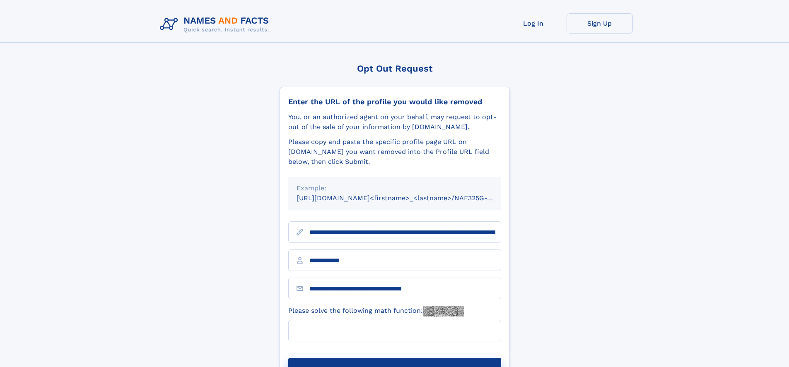 This screenshot has height=367, width=789. What do you see at coordinates (395, 122) in the screenshot?
I see `div: You, or an authorized agent on your behalf, may request to opt-out of the sale of your informatio...` at bounding box center [395, 122].